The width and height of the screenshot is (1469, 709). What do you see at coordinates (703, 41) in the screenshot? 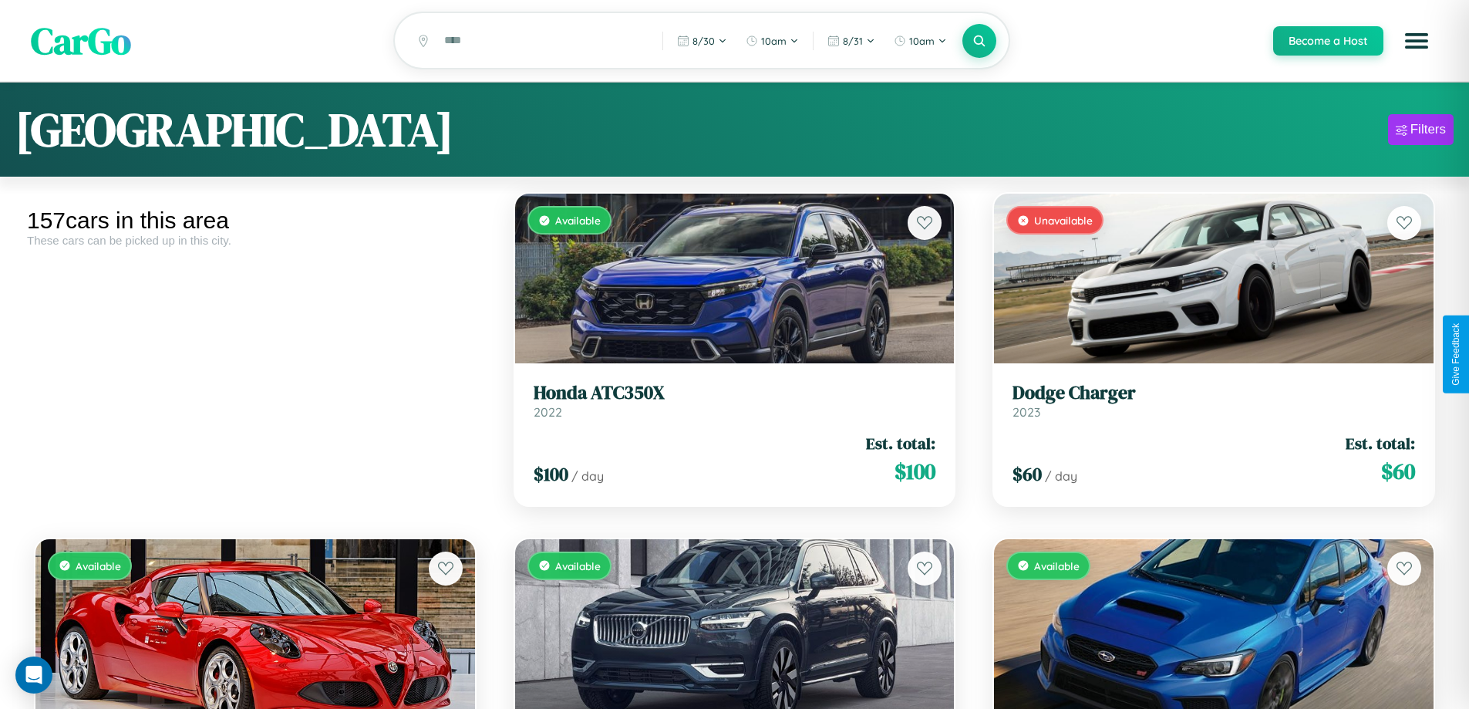
I see `span: 8 / 30` at bounding box center [703, 41].